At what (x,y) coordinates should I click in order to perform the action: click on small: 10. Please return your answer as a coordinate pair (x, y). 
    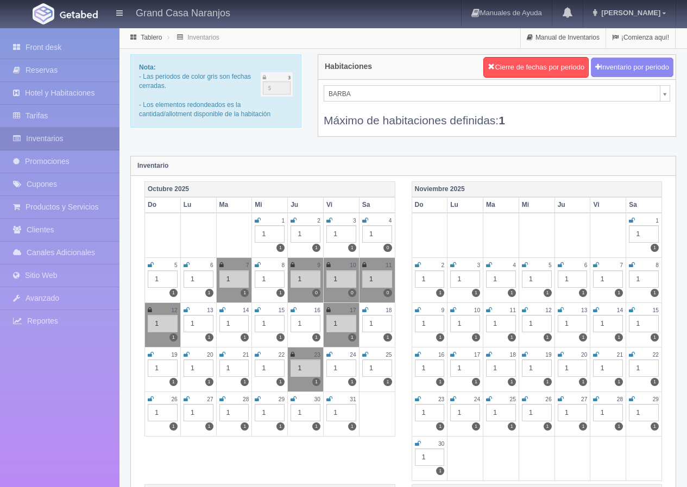
    Looking at the image, I should click on (477, 310).